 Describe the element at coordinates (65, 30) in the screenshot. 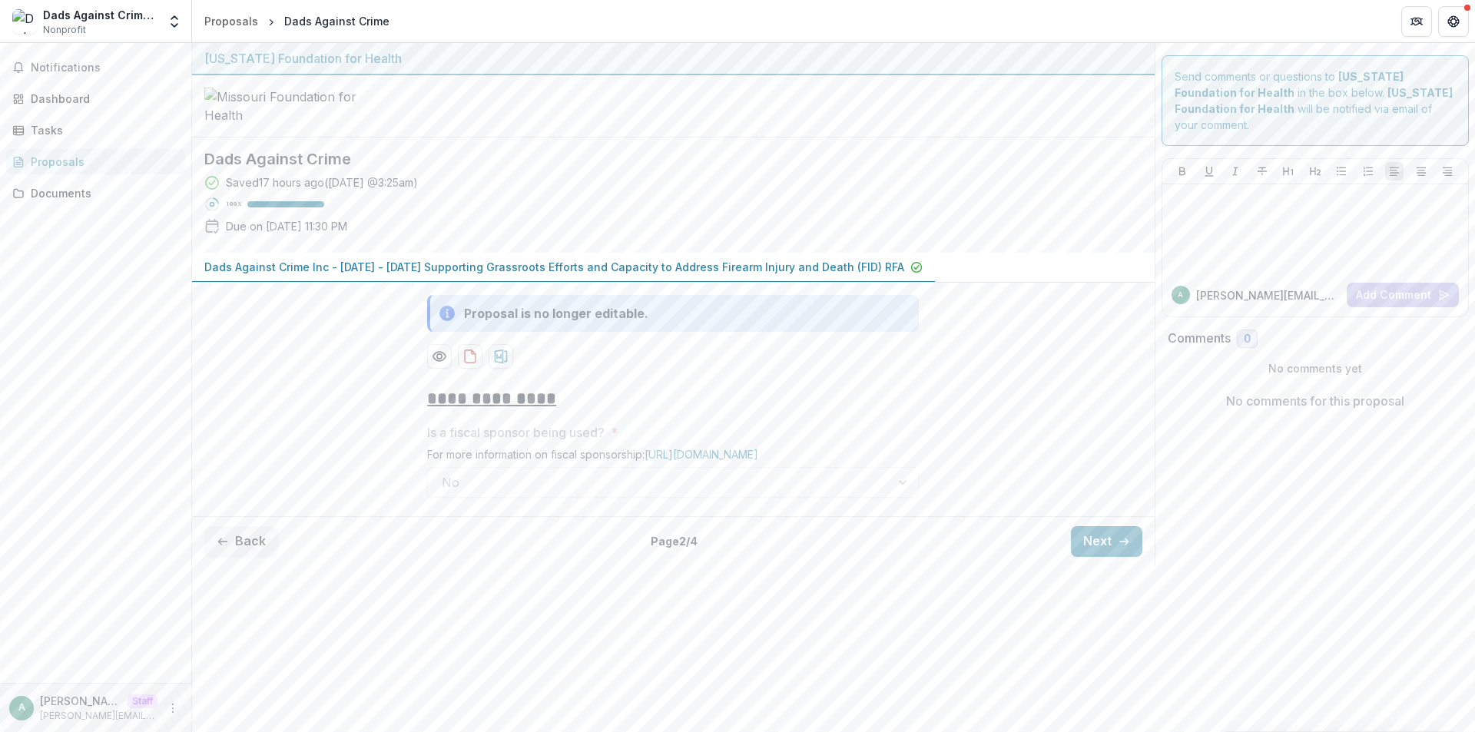

I see `span: Nonprofit` at that location.